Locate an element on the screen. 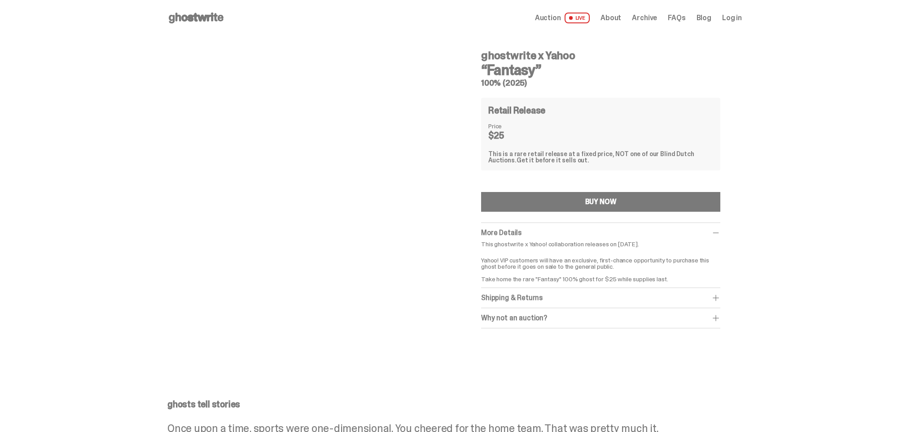 This screenshot has width=916, height=432. a: Auction LIVE is located at coordinates (562, 18).